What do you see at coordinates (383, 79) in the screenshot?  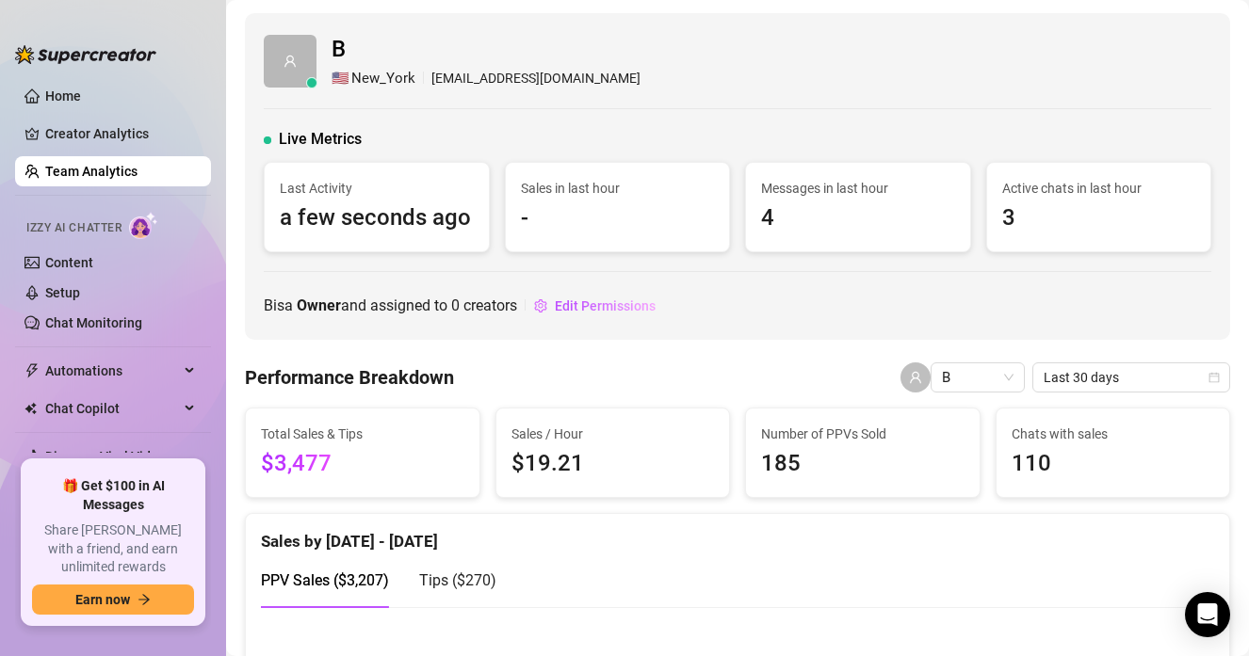 I see `span: New_York` at bounding box center [383, 79].